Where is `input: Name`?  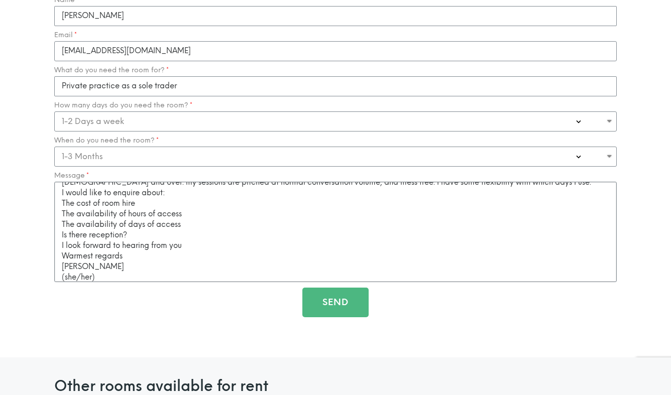 input: Name is located at coordinates (335, 16).